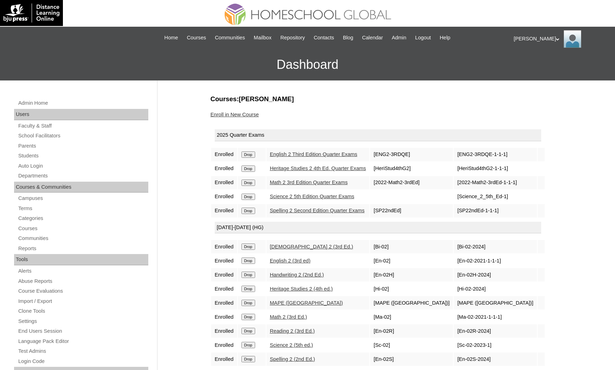 This screenshot has width=615, height=370. What do you see at coordinates (348, 38) in the screenshot?
I see `a: Blog` at bounding box center [348, 38].